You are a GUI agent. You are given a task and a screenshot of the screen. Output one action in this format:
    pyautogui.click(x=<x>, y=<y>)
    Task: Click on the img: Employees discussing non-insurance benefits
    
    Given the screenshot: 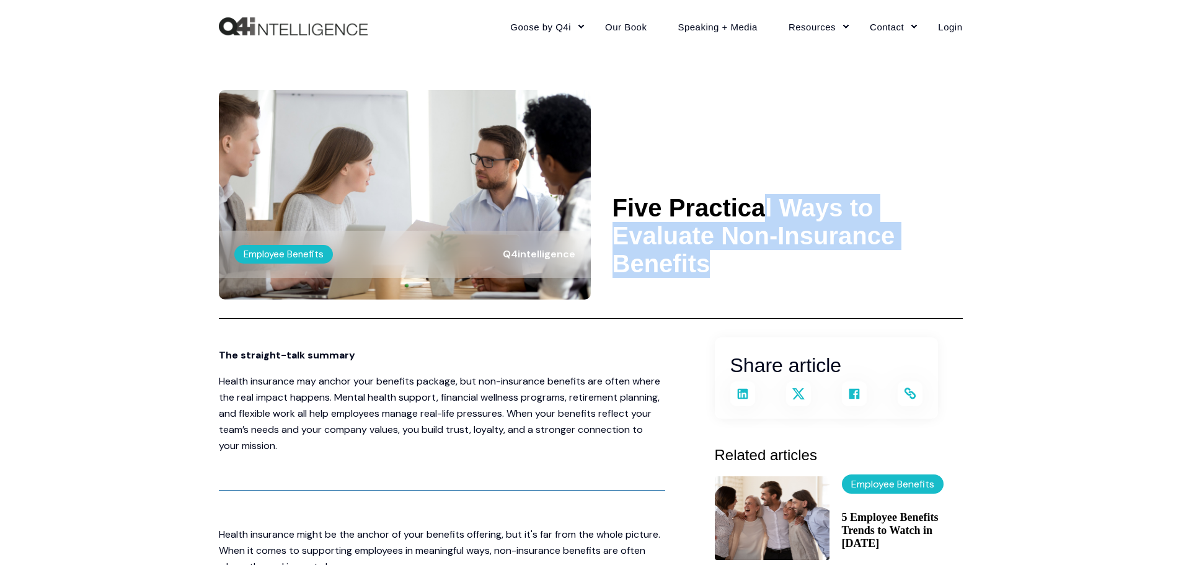 What is the action you would take?
    pyautogui.click(x=405, y=195)
    